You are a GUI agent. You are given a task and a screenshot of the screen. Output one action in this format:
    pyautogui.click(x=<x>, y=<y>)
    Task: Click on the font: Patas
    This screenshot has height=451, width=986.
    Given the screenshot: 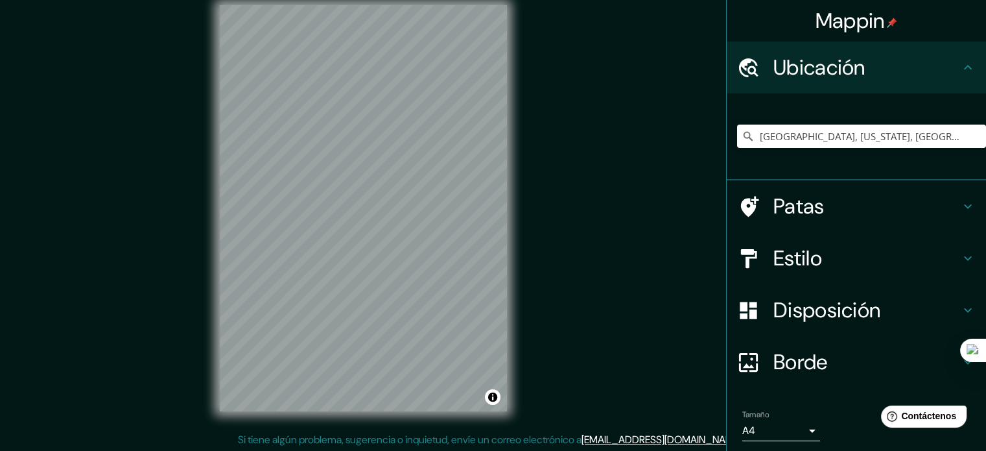 What is the action you would take?
    pyautogui.click(x=799, y=206)
    